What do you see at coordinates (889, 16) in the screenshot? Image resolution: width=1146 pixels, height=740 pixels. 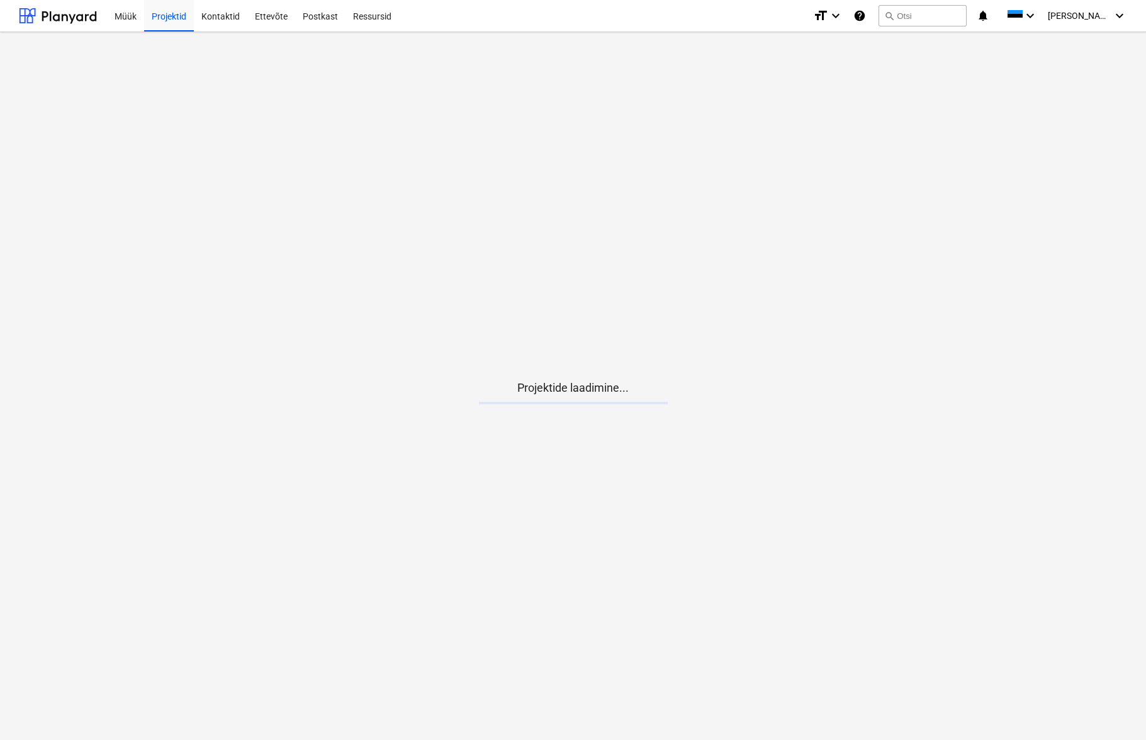 I see `span: search` at bounding box center [889, 16].